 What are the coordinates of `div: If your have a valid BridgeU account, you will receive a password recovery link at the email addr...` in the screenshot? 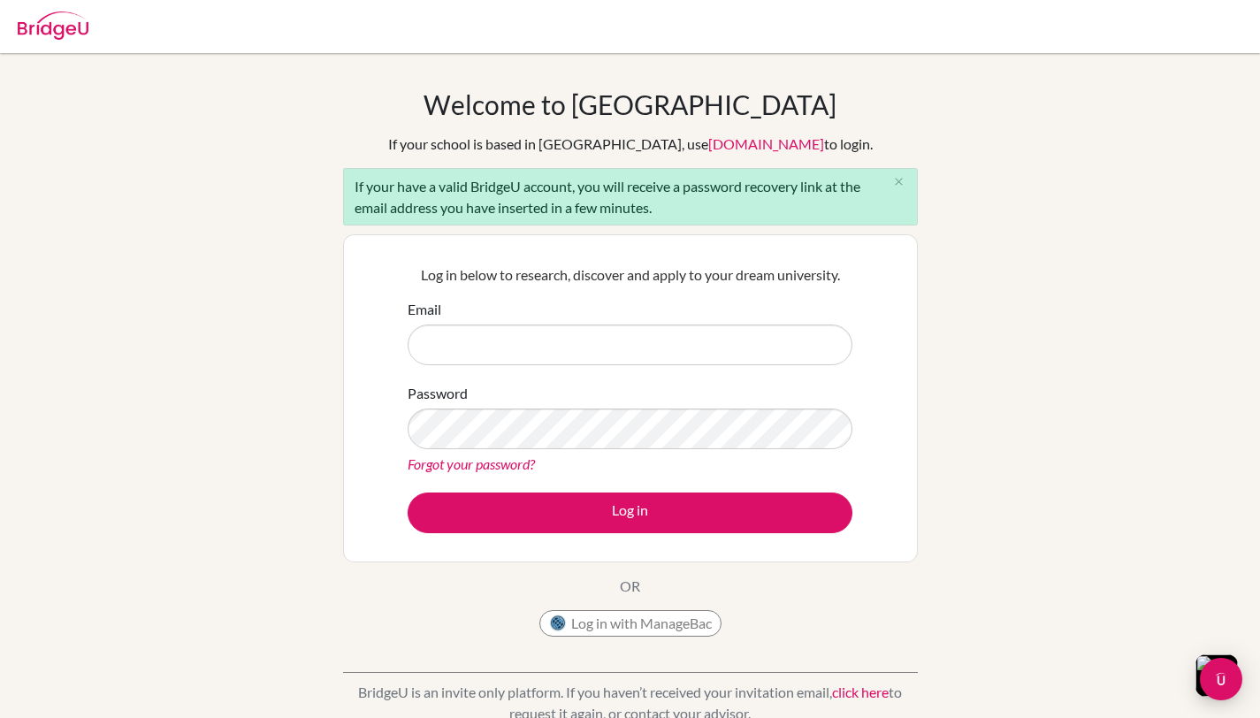 It's located at (630, 196).